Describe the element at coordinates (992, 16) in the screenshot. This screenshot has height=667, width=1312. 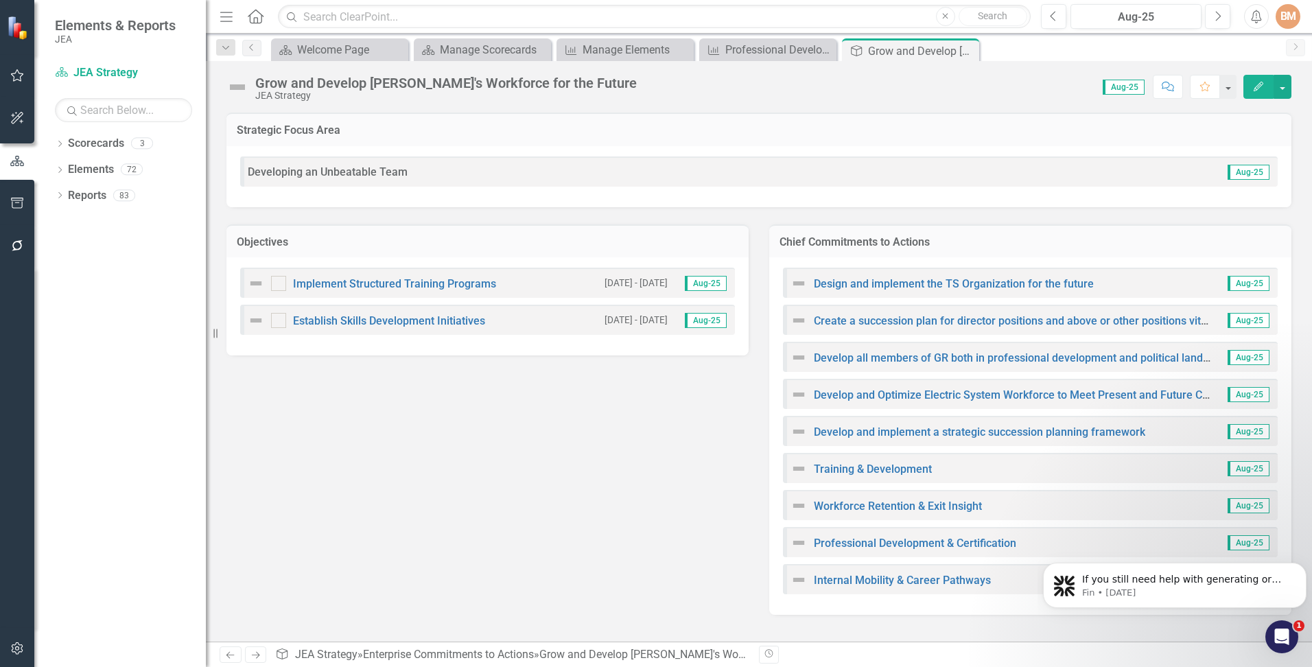
I see `span: Search` at that location.